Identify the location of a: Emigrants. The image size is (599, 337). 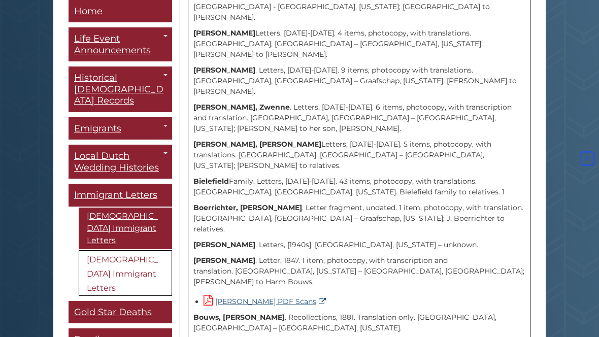
(120, 128).